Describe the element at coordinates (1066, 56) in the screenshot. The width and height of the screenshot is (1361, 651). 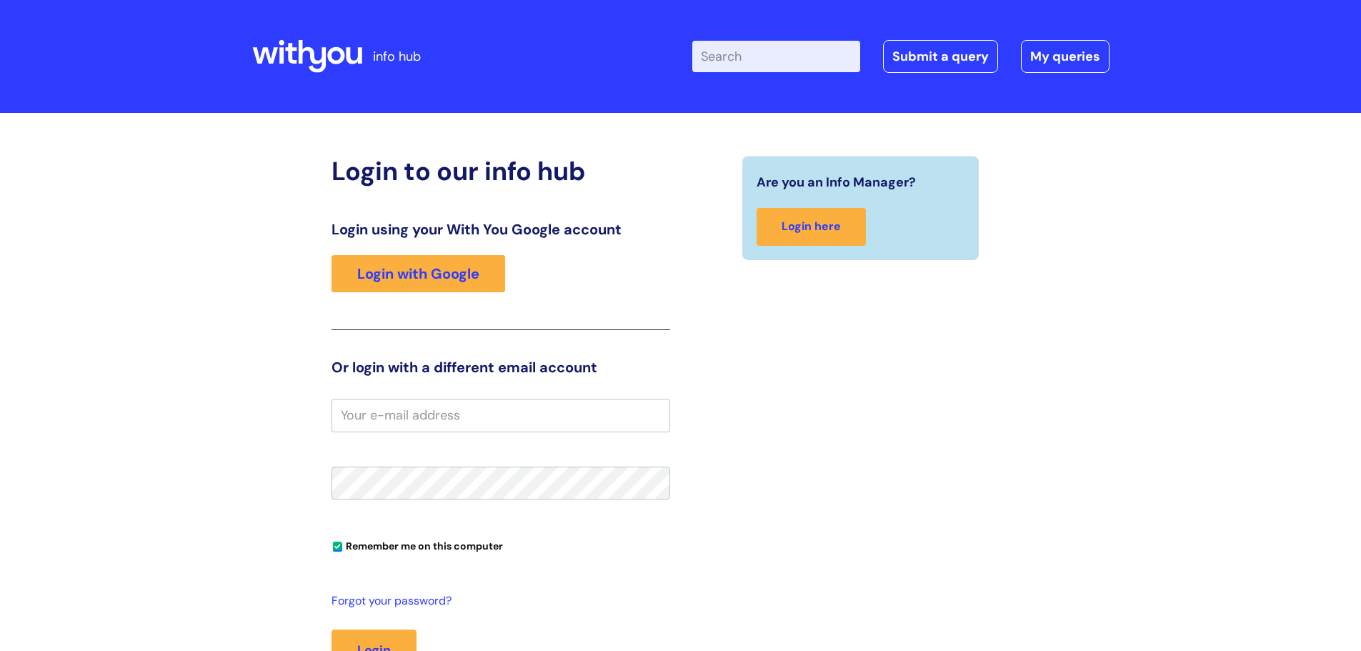
I see `a: My queries` at that location.